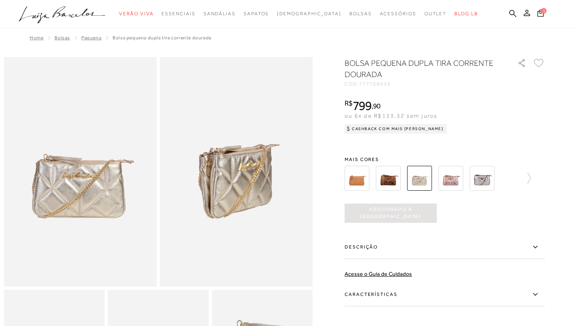  I want to click on a: Acesse o Guia de Cuidados, so click(379, 273).